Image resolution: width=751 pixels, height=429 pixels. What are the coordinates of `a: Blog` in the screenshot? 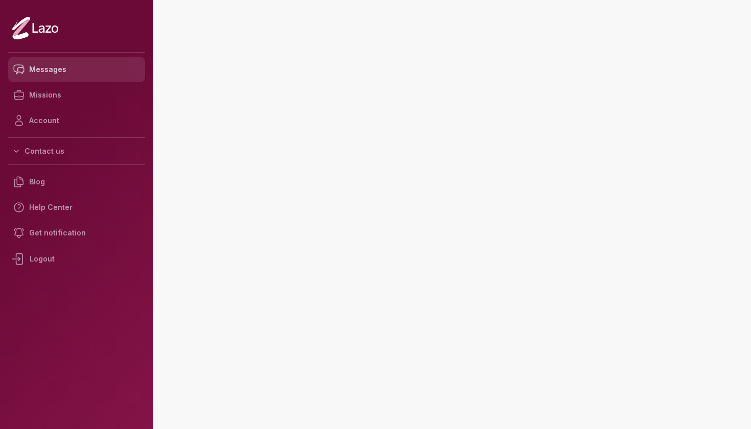 It's located at (77, 182).